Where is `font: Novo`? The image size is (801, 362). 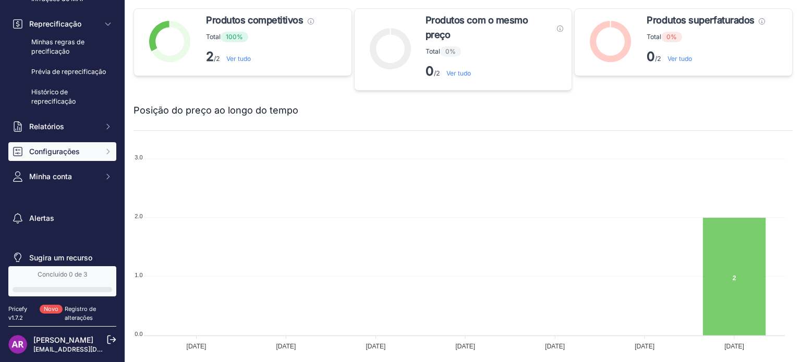
font: Novo is located at coordinates (51, 309).